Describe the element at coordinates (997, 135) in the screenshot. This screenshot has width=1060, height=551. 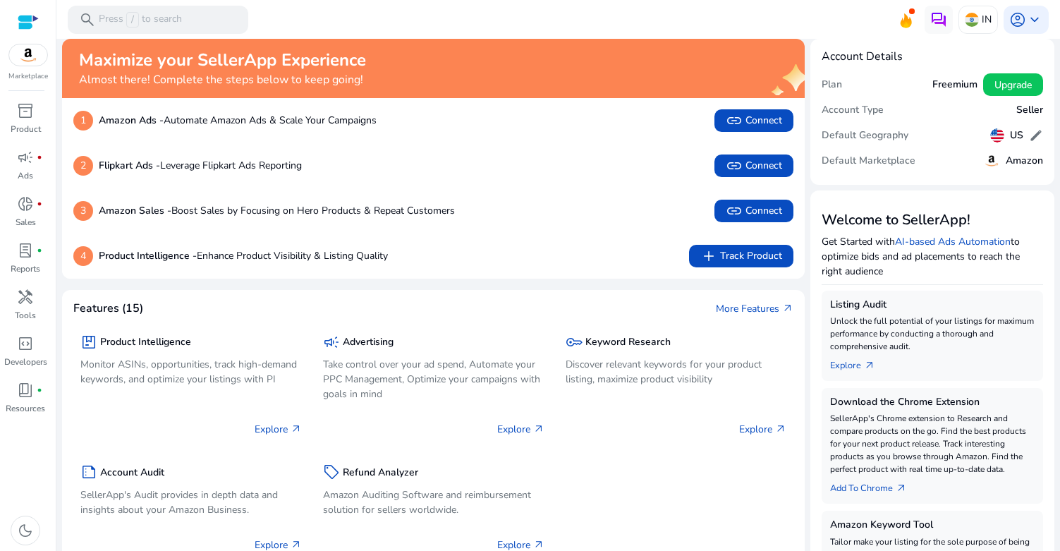
I see `img: us.svg` at that location.